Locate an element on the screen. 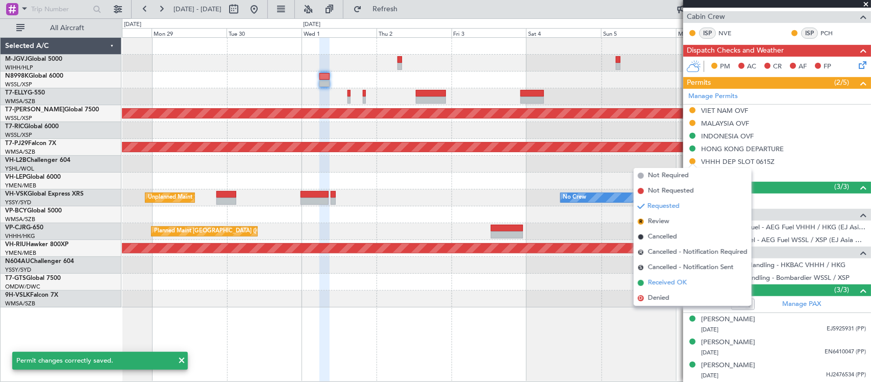  a: WSSL / XSP - Fuel - AEG Fuel WSSL / XSP (EJ Asia Only) is located at coordinates (783, 239).